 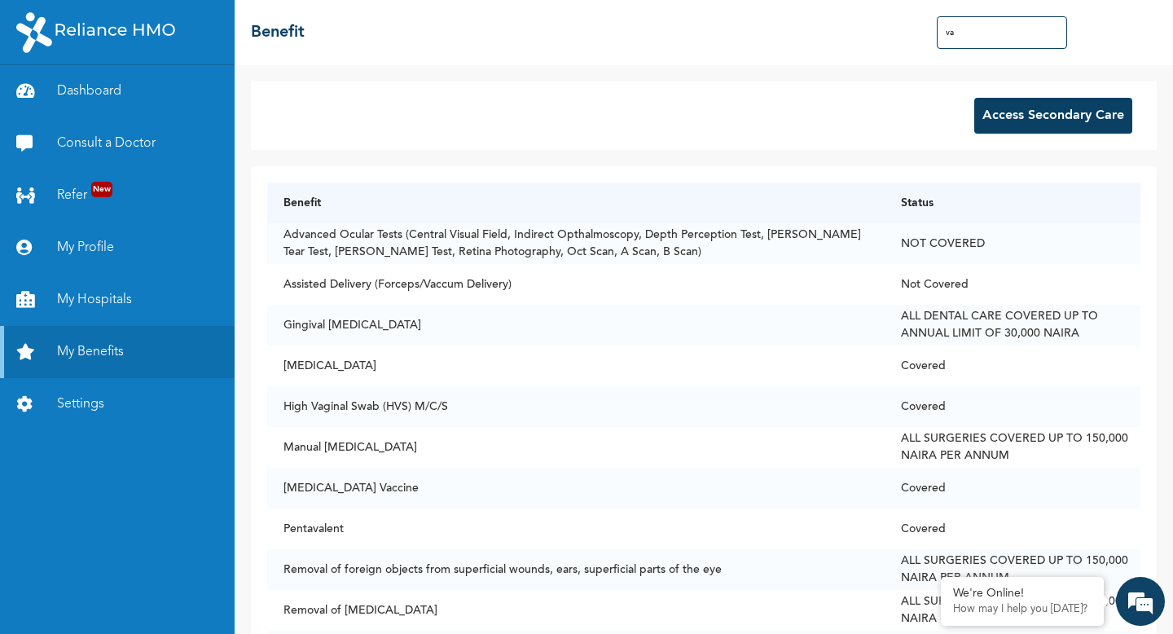 I want to click on td: ALL DENTAL CARE COVERED UP TO ANNUAL LIMIT OF 30,000 NAIRA, so click(x=1013, y=325).